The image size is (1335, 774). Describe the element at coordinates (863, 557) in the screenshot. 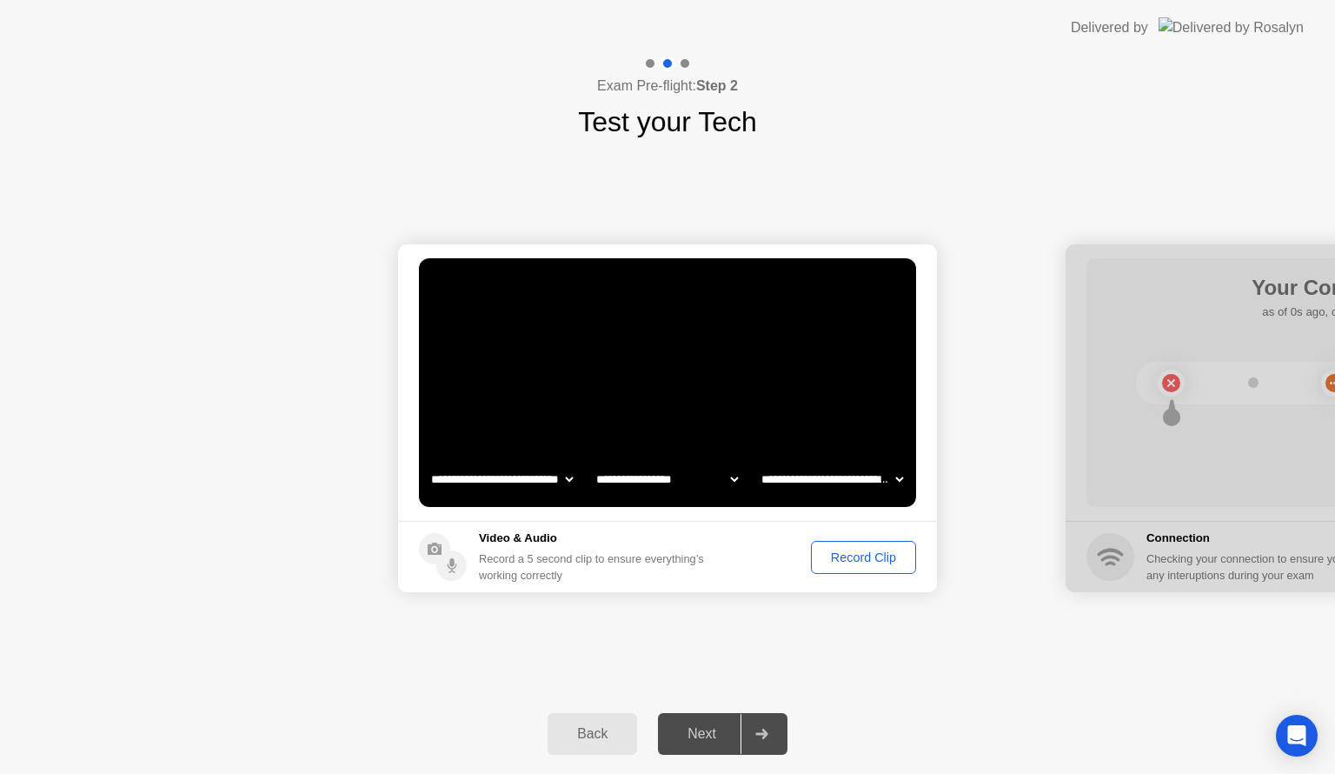

I see `button: Record Clip` at that location.